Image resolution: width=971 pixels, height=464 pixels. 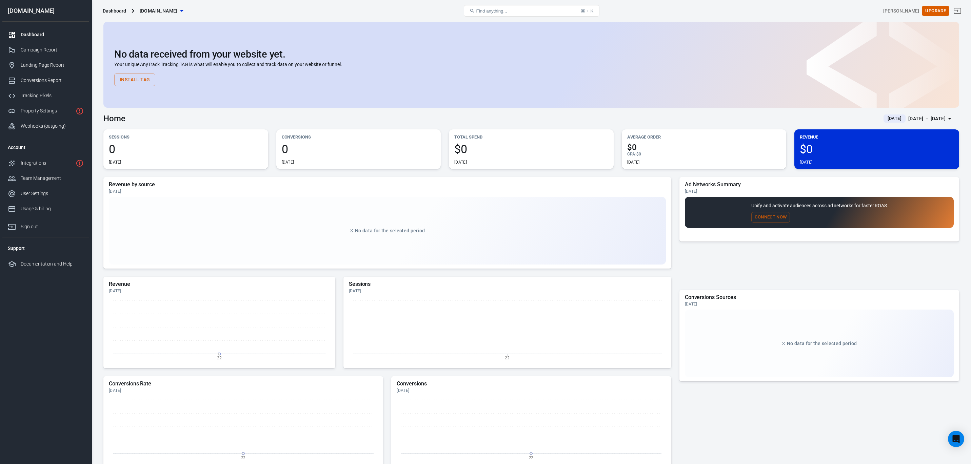 What do you see at coordinates (531, 137) in the screenshot?
I see `p: Total Spend` at bounding box center [531, 137].